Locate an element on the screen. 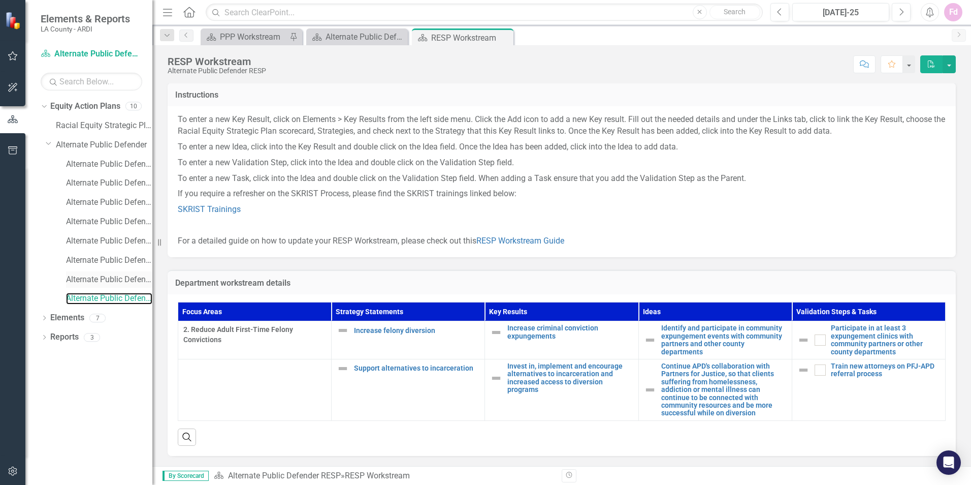  a: Continue APD's collaboration with Partners for Justice, so that clients suffering from homelessne... is located at coordinates (724, 390).